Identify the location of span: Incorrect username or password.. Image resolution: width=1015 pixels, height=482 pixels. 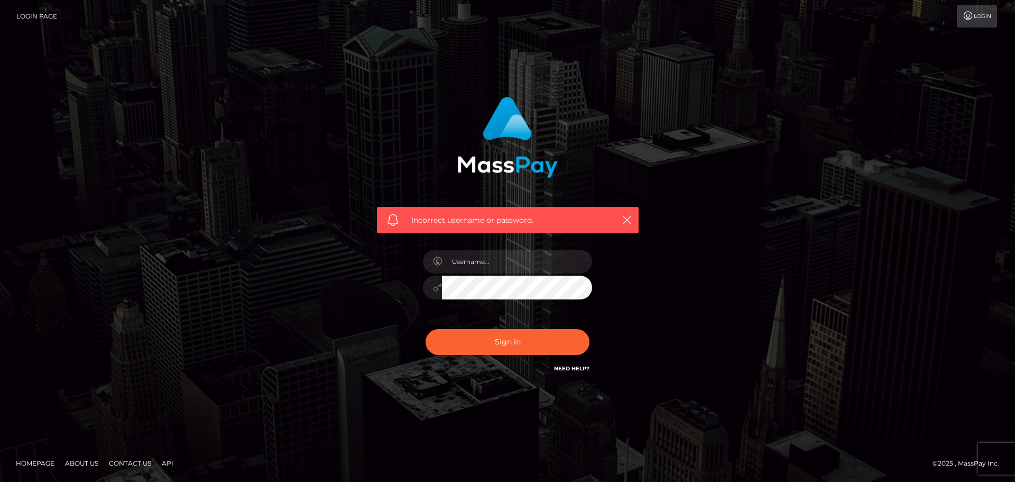
(508, 220).